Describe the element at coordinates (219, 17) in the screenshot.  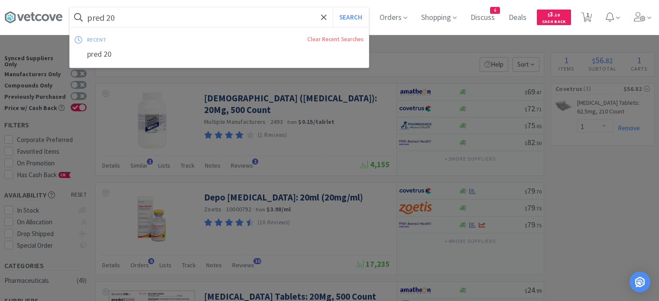
I see `input: Search by item, sku, manufacturer, ingredient, size...` at that location.